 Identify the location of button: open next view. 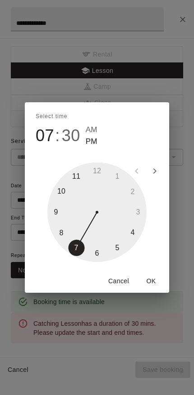
(155, 171).